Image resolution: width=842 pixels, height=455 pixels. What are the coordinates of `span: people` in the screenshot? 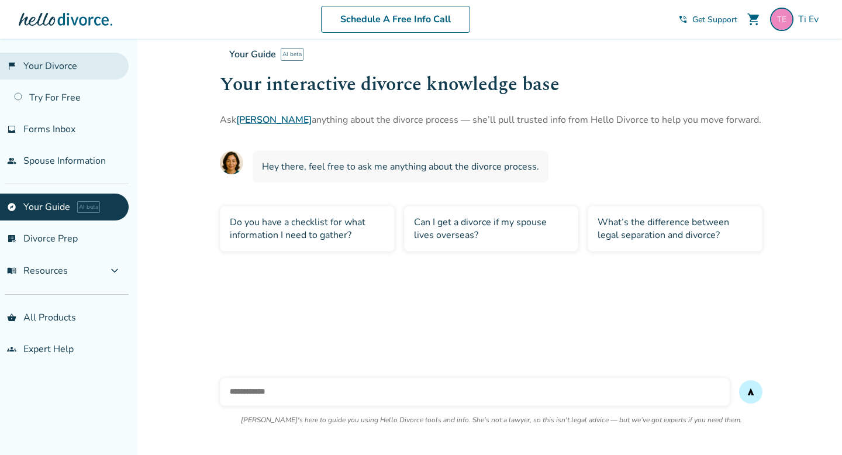 It's located at (12, 161).